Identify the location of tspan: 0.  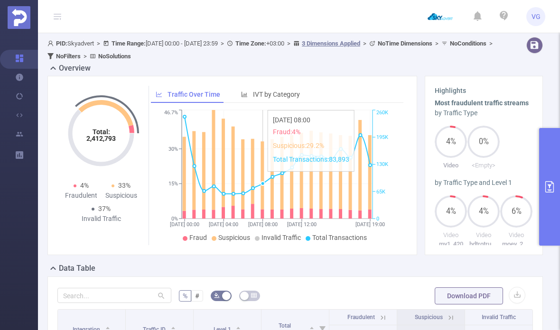
(378, 219).